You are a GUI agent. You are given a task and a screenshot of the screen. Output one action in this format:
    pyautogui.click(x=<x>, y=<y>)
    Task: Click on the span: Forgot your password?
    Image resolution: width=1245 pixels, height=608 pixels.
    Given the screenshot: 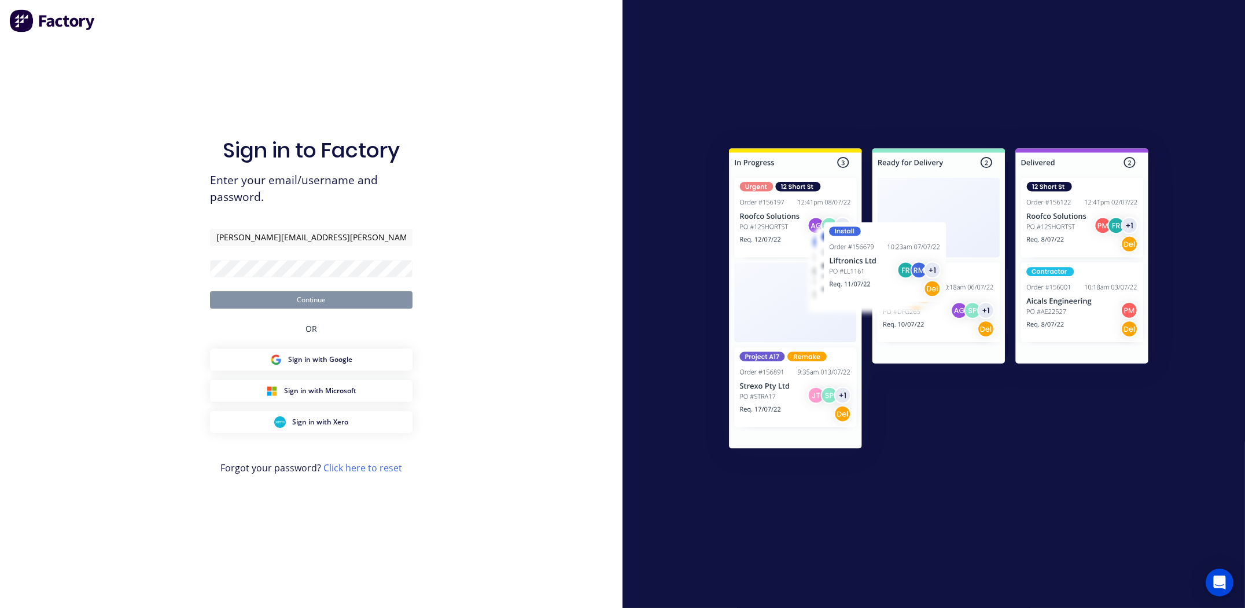 What is the action you would take?
    pyautogui.click(x=311, y=468)
    